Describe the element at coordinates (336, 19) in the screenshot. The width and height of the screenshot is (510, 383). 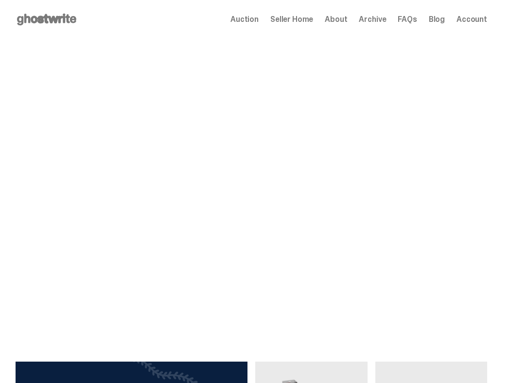
I see `a: About` at that location.